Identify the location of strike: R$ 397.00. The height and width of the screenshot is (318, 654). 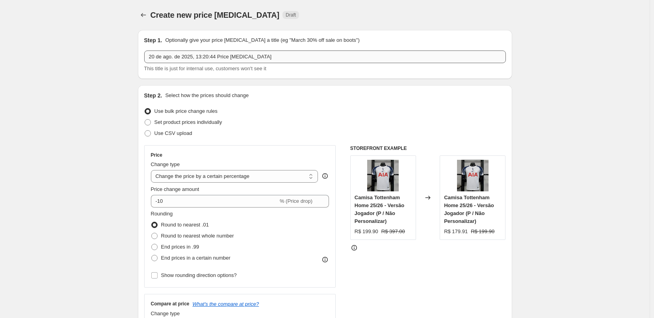
(393, 231).